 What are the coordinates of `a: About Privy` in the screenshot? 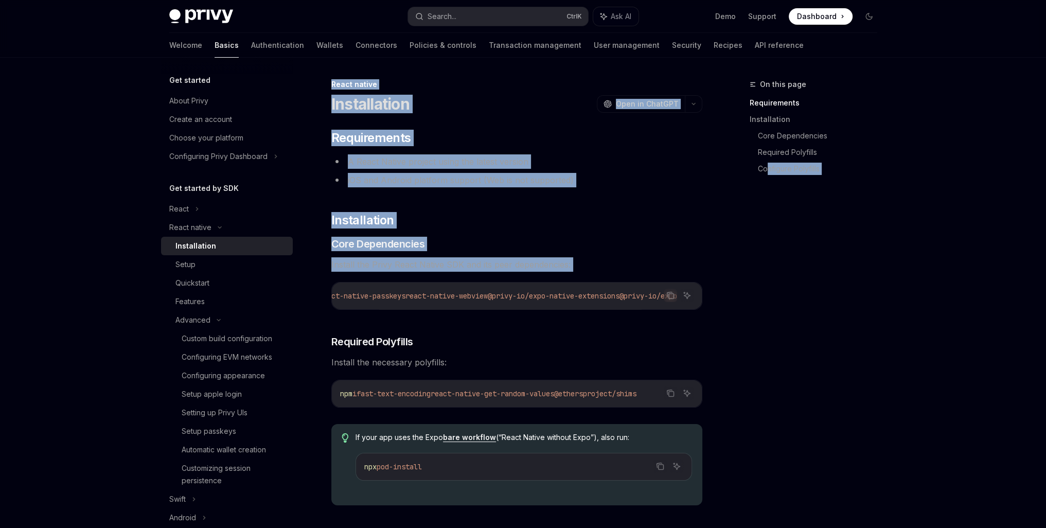 It's located at (227, 101).